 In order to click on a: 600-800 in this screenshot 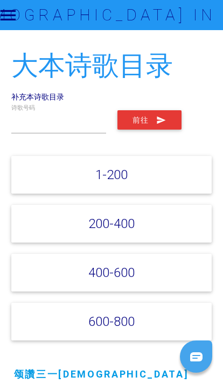, I will do `click(111, 321)`.